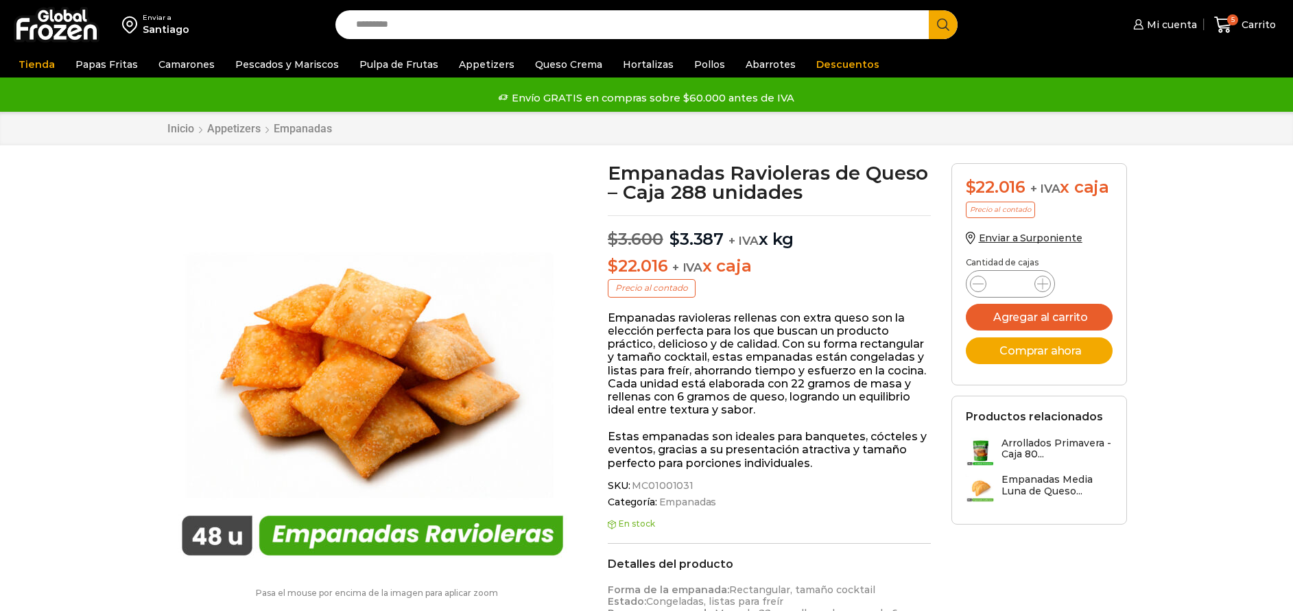  I want to click on p: Cantidad de cajas, so click(1040, 263).